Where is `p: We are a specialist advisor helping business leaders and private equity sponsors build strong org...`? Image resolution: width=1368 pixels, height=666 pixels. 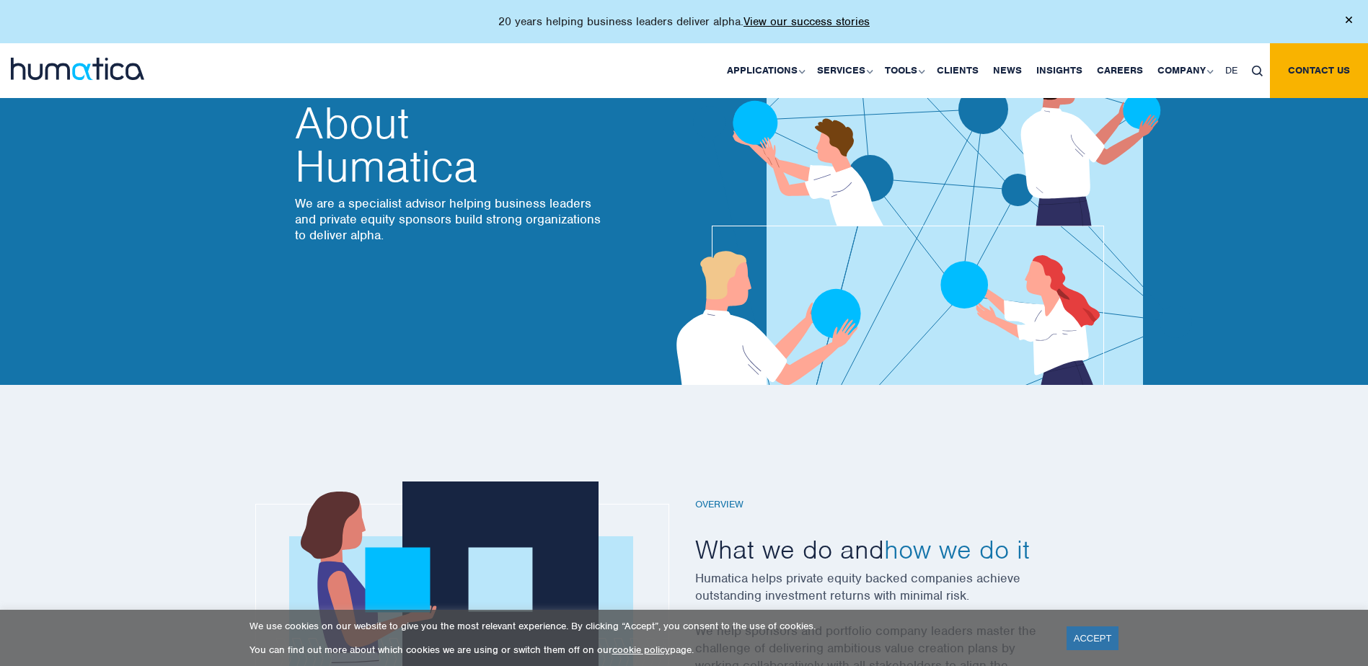 p: We are a specialist advisor helping business leaders and private equity sponsors build strong org... is located at coordinates (450, 219).